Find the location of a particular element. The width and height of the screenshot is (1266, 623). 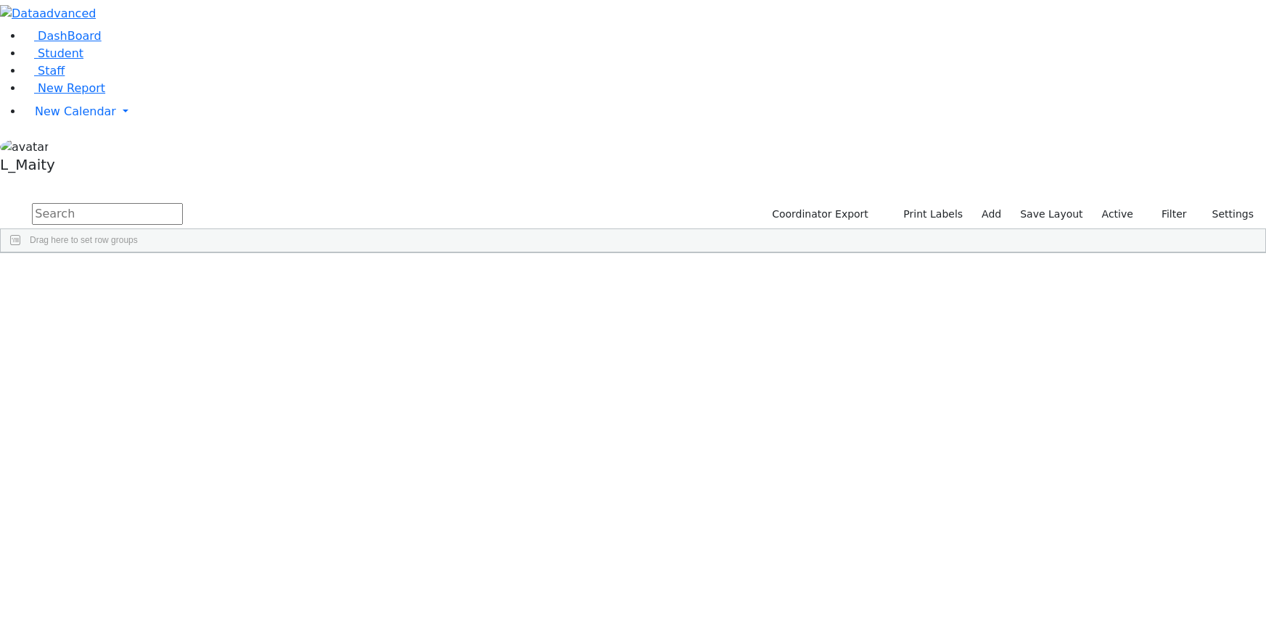

a: DashBoard is located at coordinates (62, 36).